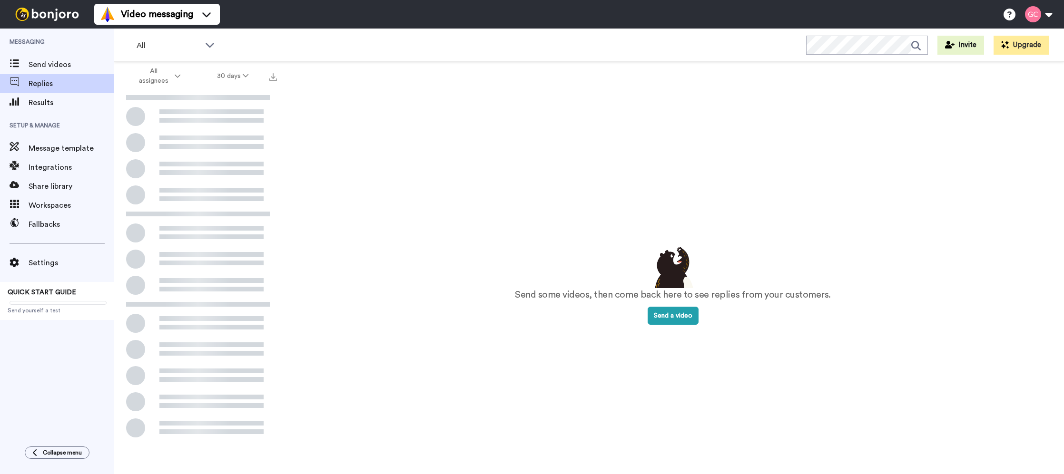  Describe the element at coordinates (57, 453) in the screenshot. I see `button: Collapse menu` at that location.